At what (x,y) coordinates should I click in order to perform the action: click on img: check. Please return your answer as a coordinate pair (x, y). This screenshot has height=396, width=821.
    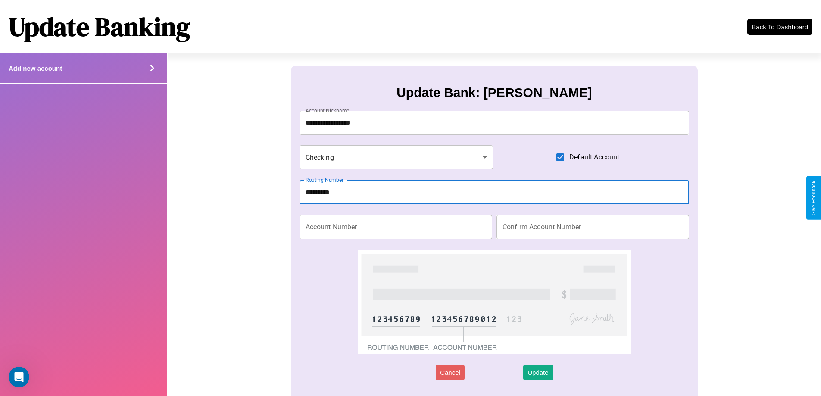
    Looking at the image, I should click on (494, 302).